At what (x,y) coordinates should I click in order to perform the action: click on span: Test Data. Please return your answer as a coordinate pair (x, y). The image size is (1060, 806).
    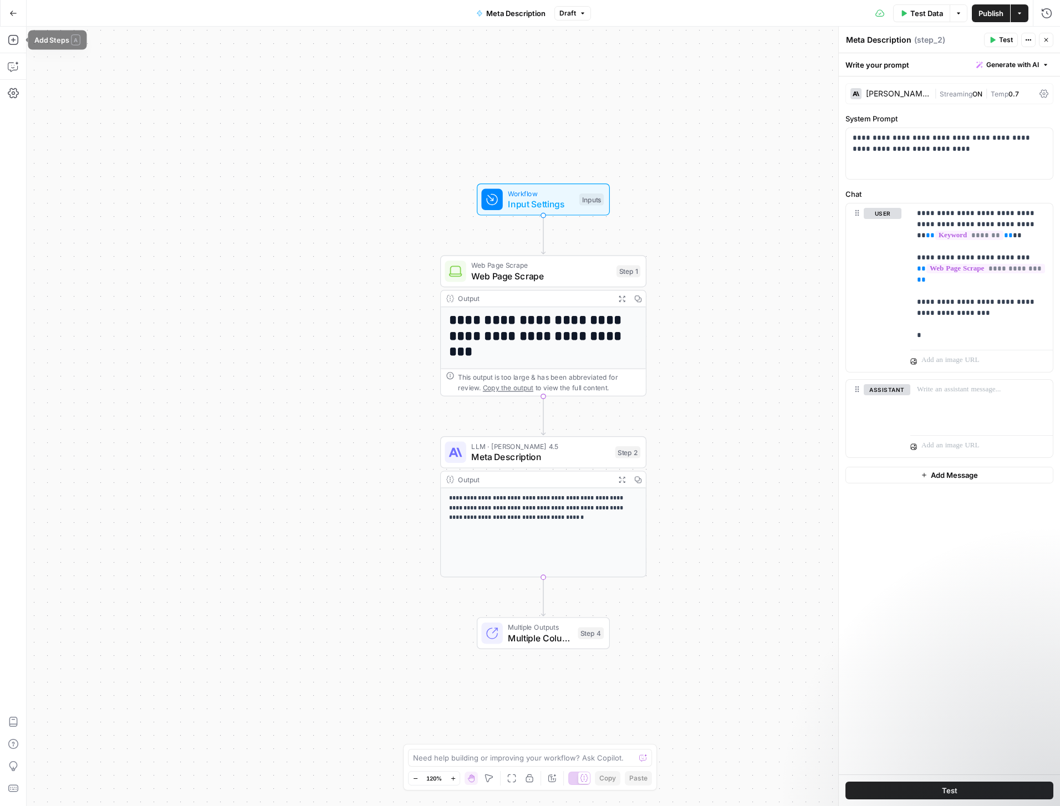
    Looking at the image, I should click on (927, 13).